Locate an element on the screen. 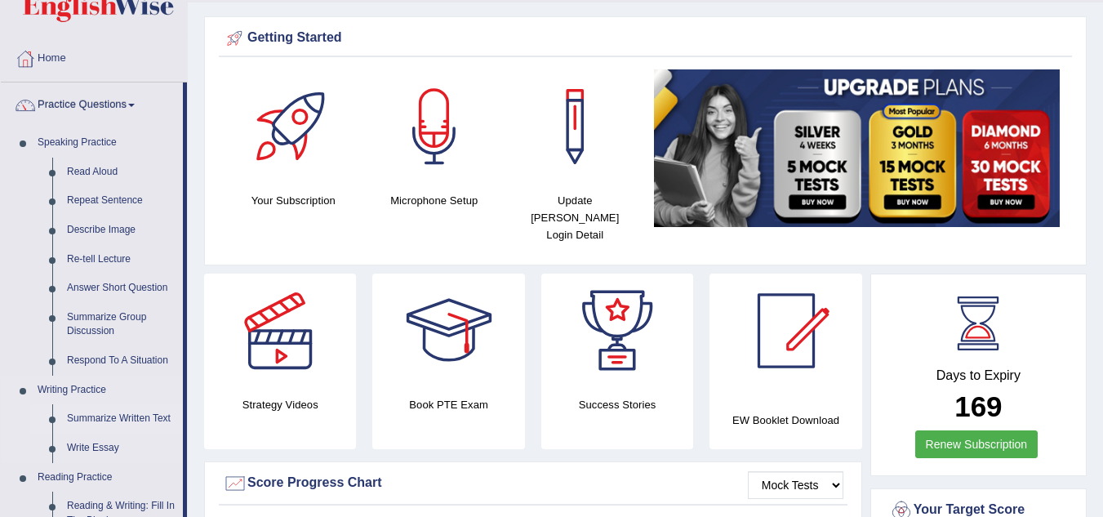  a: Summarize Group Discussion is located at coordinates (121, 324).